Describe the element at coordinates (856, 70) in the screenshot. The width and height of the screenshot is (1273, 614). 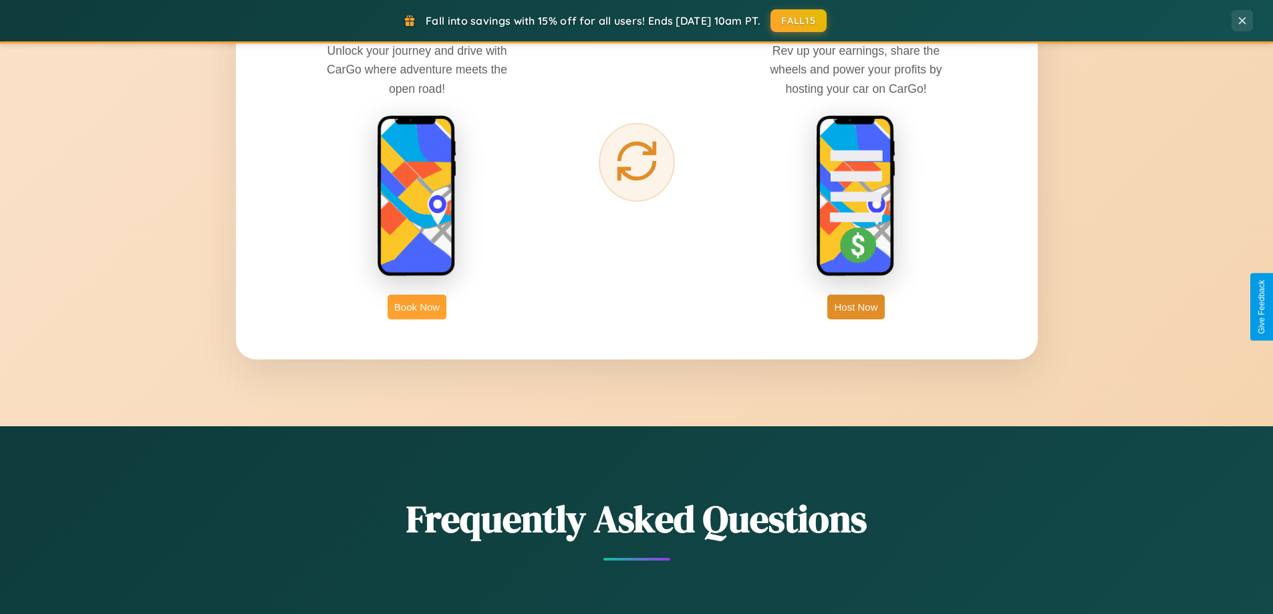
I see `p: Rev up your earnings, share the wheels and power your profits by hosting your car on CarGo!` at that location.